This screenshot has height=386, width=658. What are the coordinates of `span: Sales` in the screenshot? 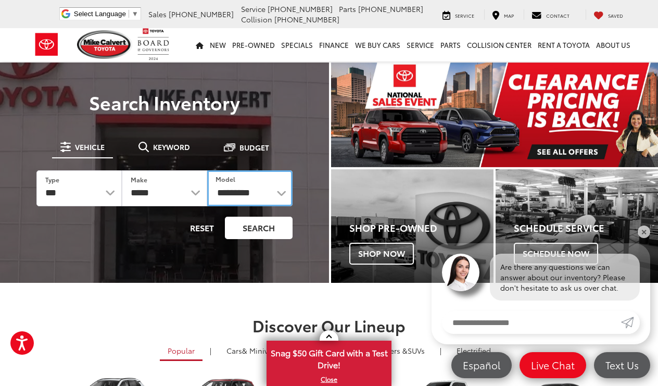 It's located at (157, 14).